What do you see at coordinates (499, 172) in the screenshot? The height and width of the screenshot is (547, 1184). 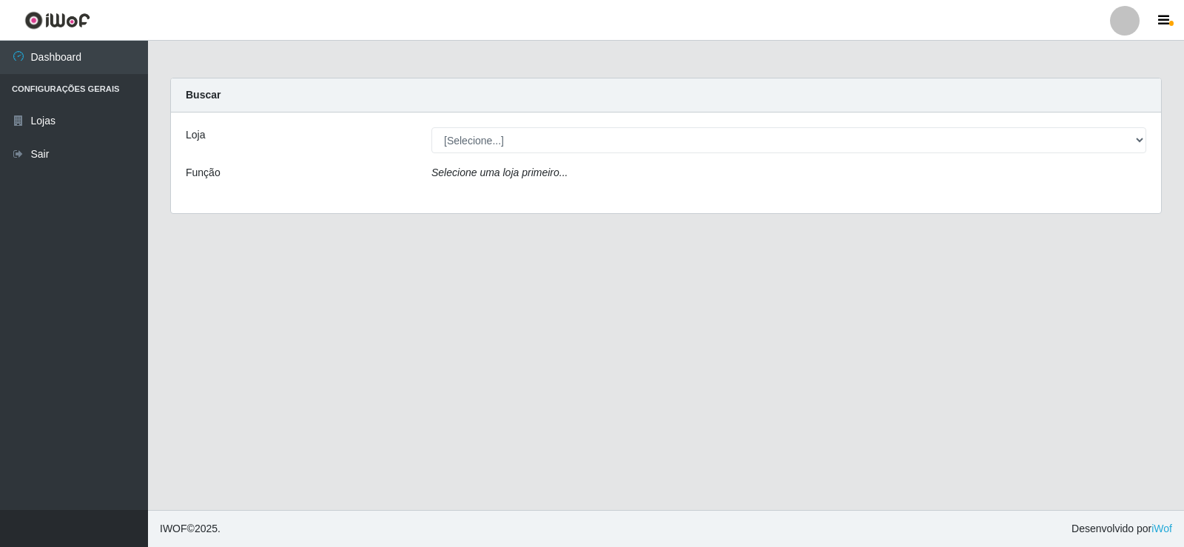 I see `i: Selecione uma loja primeiro...` at bounding box center [499, 172].